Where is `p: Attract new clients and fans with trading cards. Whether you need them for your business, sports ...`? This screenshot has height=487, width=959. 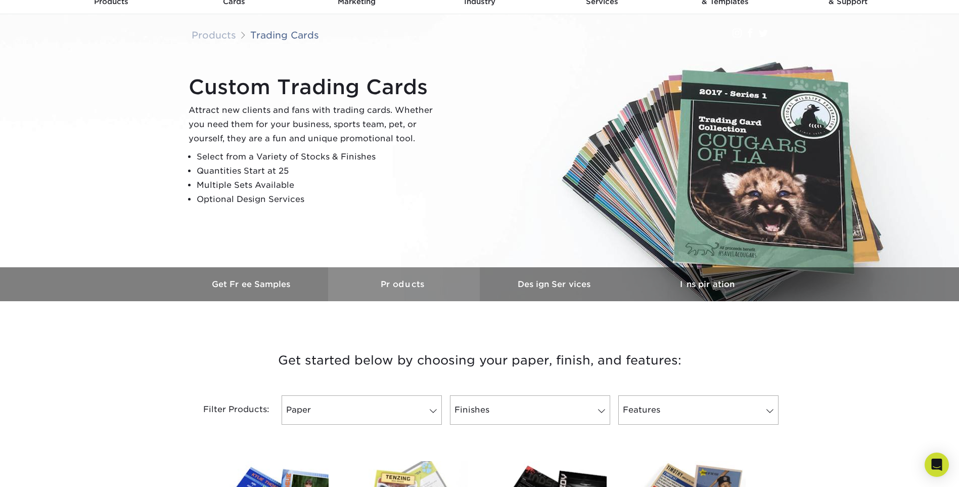 p: Attract new clients and fans with trading cards. Whether you need them for your business, sports ... is located at coordinates (315, 124).